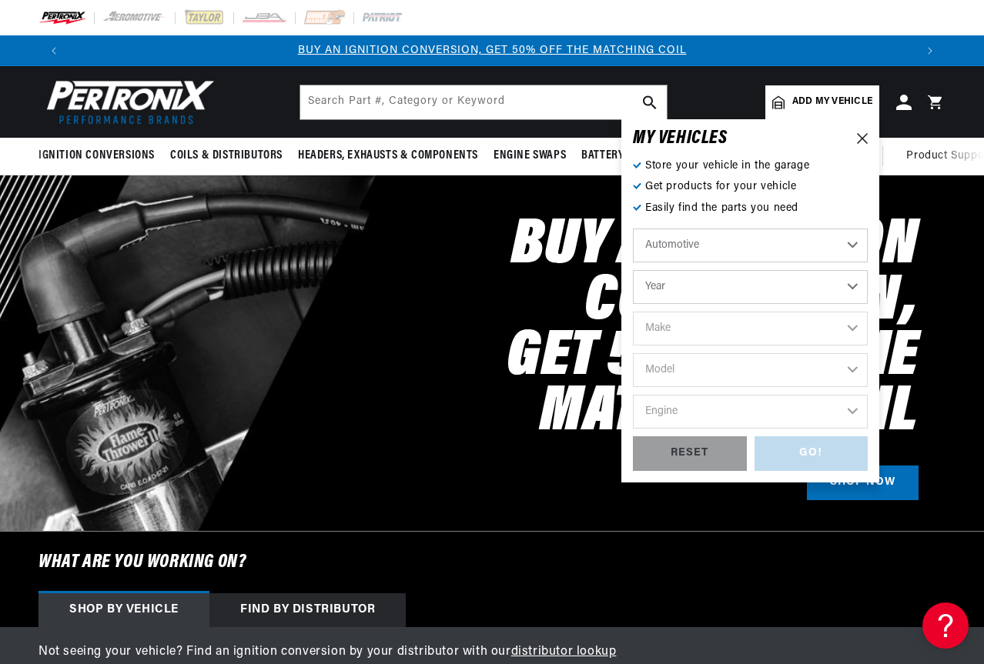  What do you see at coordinates (822, 102) in the screenshot?
I see `a: Add my vehicle` at bounding box center [822, 102].